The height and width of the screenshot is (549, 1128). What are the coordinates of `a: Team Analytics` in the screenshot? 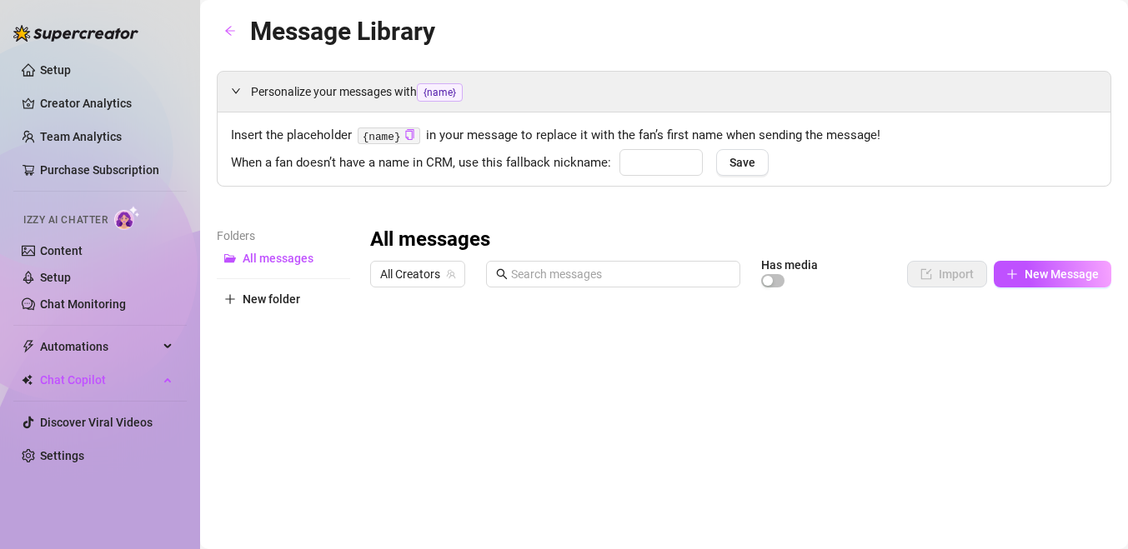 It's located at (81, 137).